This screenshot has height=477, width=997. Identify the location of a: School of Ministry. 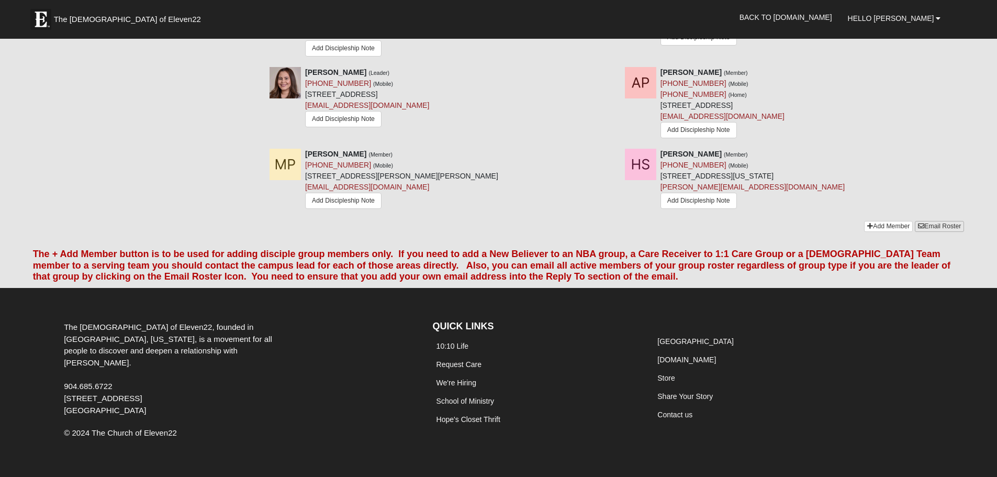
(465, 401).